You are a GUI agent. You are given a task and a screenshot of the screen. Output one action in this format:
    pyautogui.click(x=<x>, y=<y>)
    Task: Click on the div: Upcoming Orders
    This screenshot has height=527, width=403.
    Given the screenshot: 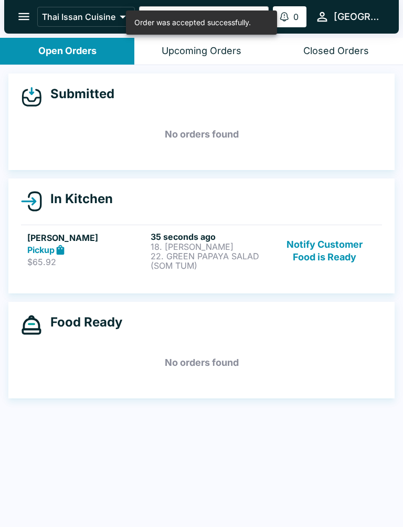 What is the action you would take?
    pyautogui.click(x=201, y=51)
    